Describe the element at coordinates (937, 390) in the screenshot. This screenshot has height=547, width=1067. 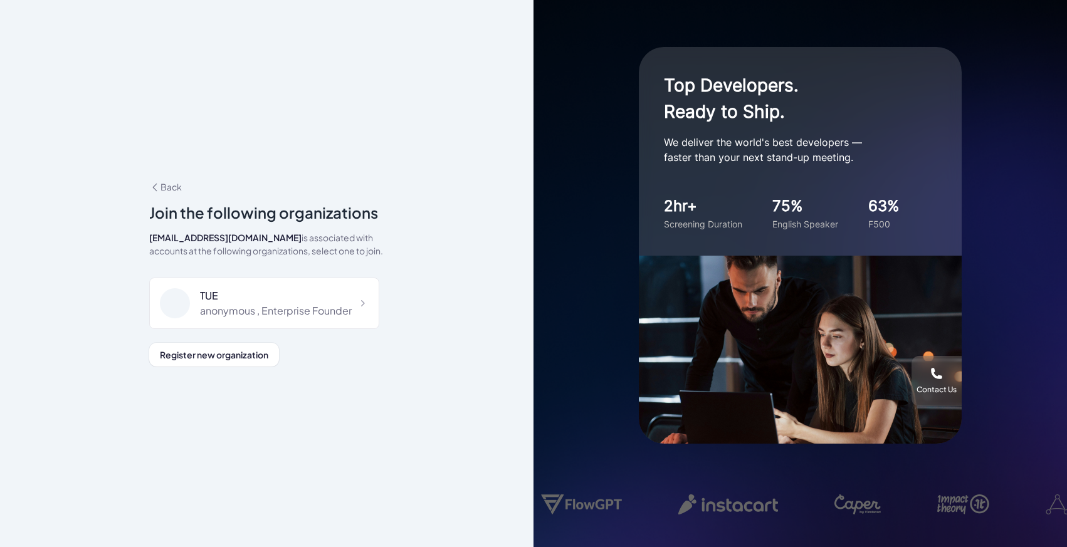
I see `div: Contact Us` at that location.